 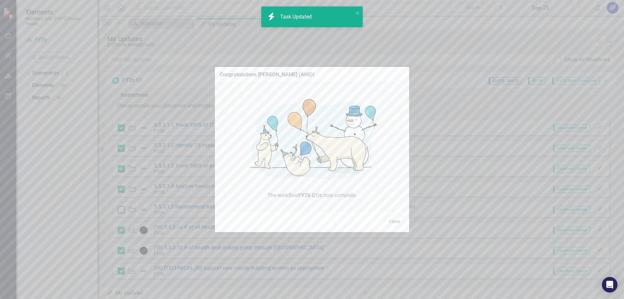 I want to click on button: Close, so click(x=394, y=222).